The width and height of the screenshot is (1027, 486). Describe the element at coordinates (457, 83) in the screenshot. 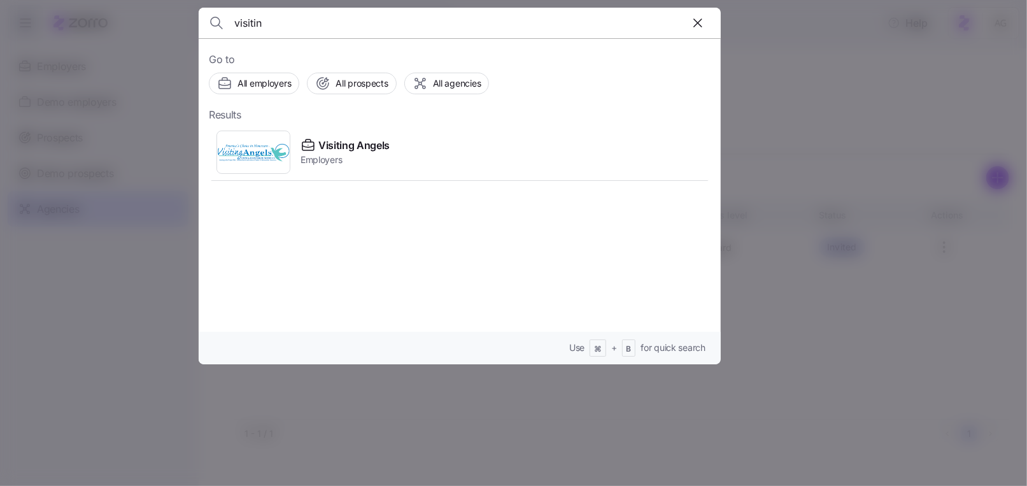

I see `span: All agencies` at that location.